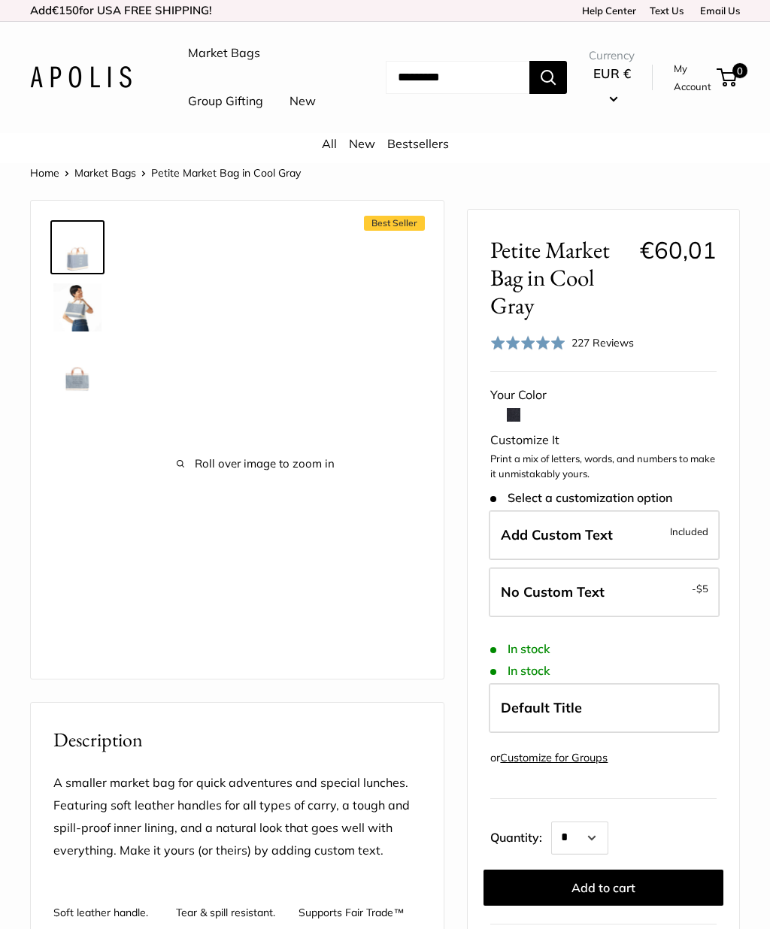 This screenshot has width=770, height=929. Describe the element at coordinates (80, 77) in the screenshot. I see `img: Apolis` at that location.